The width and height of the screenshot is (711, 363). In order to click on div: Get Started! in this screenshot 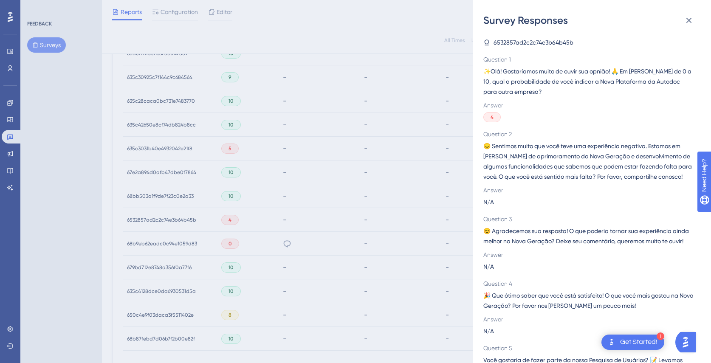, I will do `click(639, 342)`.